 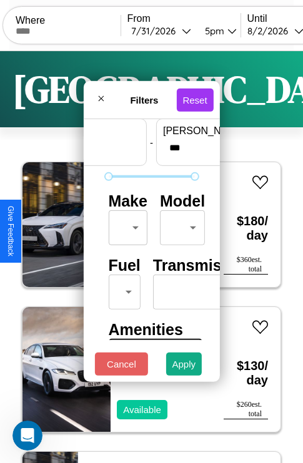 I want to click on label: min price, so click(x=87, y=131).